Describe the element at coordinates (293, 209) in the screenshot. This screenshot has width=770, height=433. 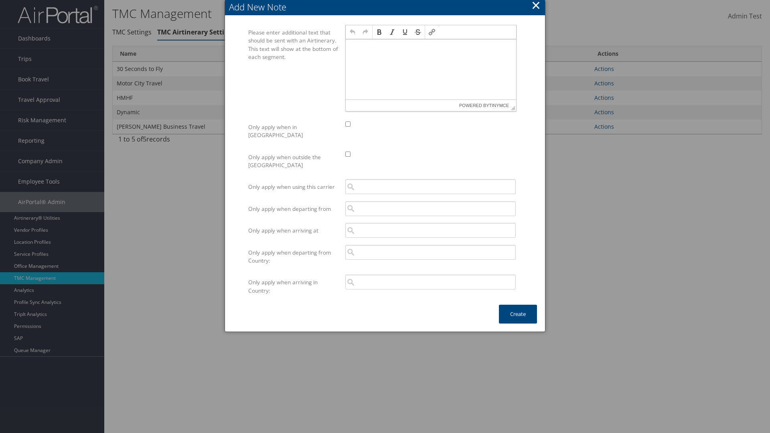
I see `label: Only apply when departing from` at that location.